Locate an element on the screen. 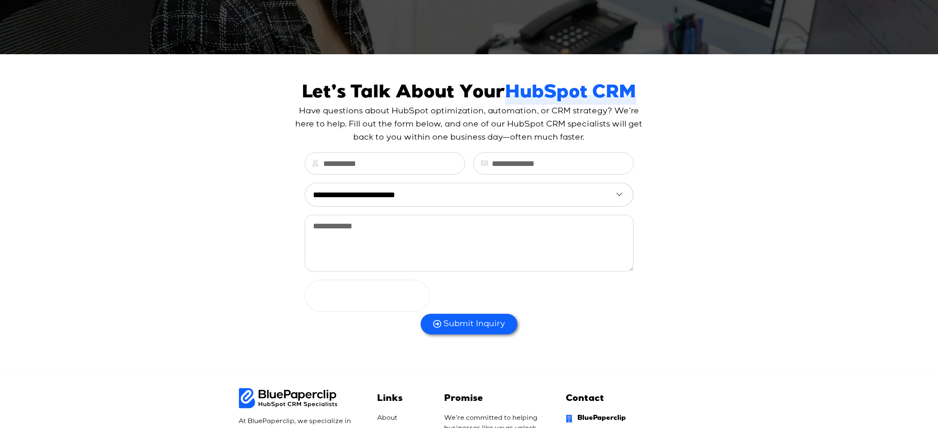  p: Have questions about HubSpot optimization, automation, or CRM strategy? We’re here to help. Fill ... is located at coordinates (469, 125).